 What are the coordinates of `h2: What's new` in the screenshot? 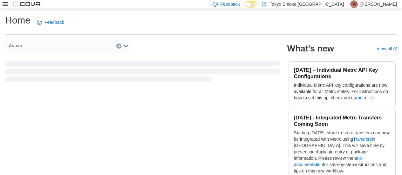 It's located at (311, 49).